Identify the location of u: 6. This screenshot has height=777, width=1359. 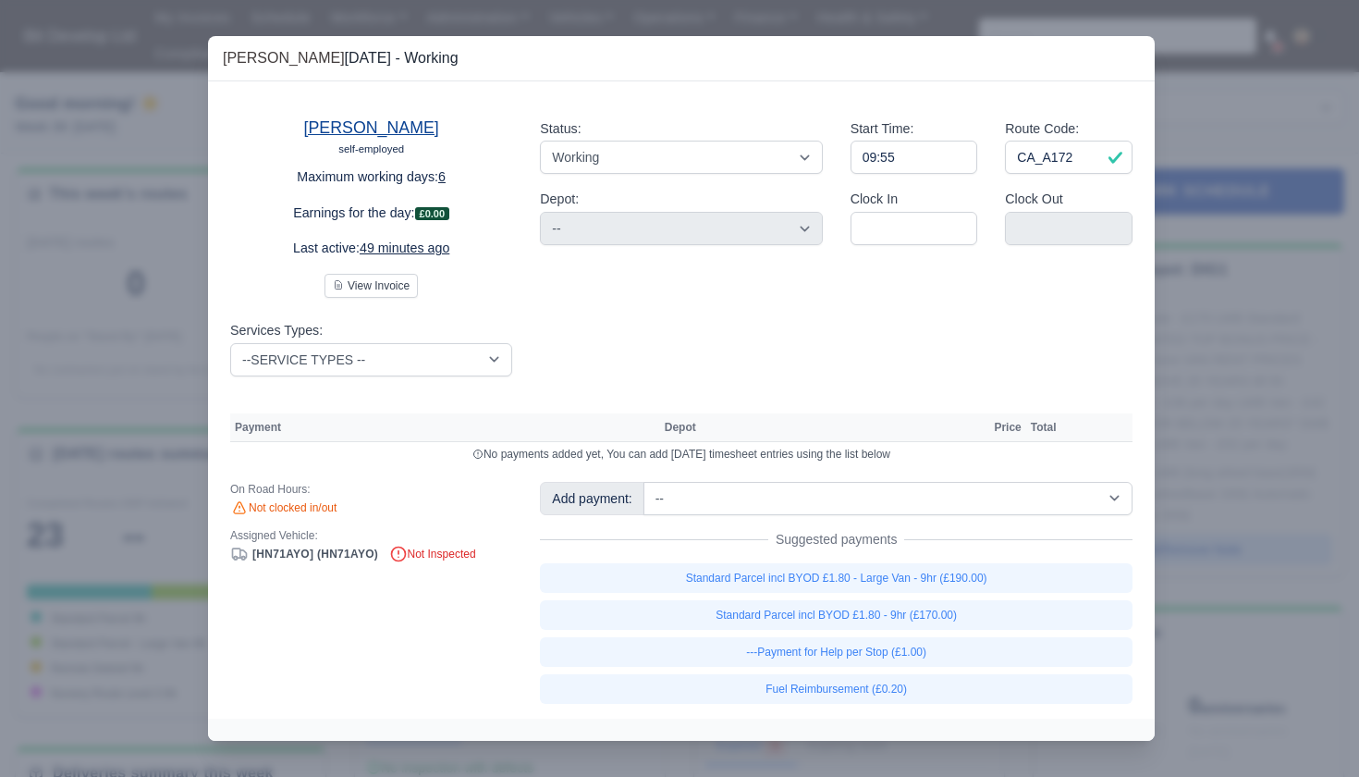
(442, 177).